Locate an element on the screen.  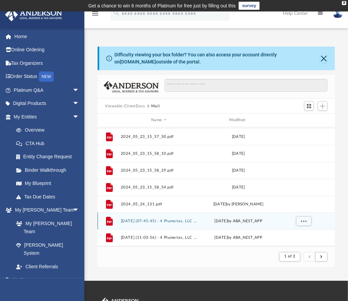
button: 2024_05_23_15_58_54.pdf is located at coordinates (159, 187).